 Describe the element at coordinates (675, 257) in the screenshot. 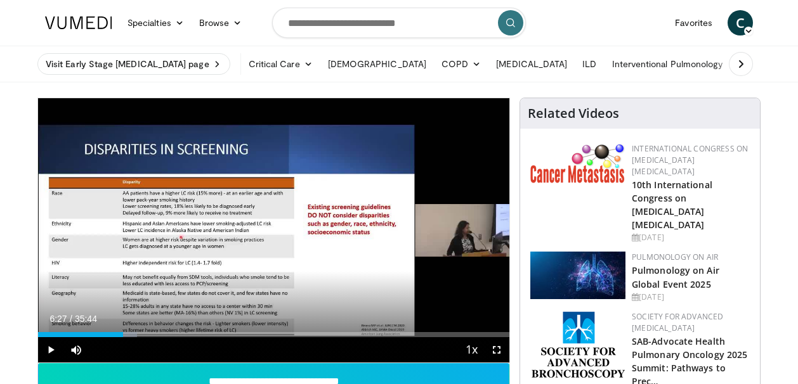

I see `a: Pulmonology on Air` at that location.